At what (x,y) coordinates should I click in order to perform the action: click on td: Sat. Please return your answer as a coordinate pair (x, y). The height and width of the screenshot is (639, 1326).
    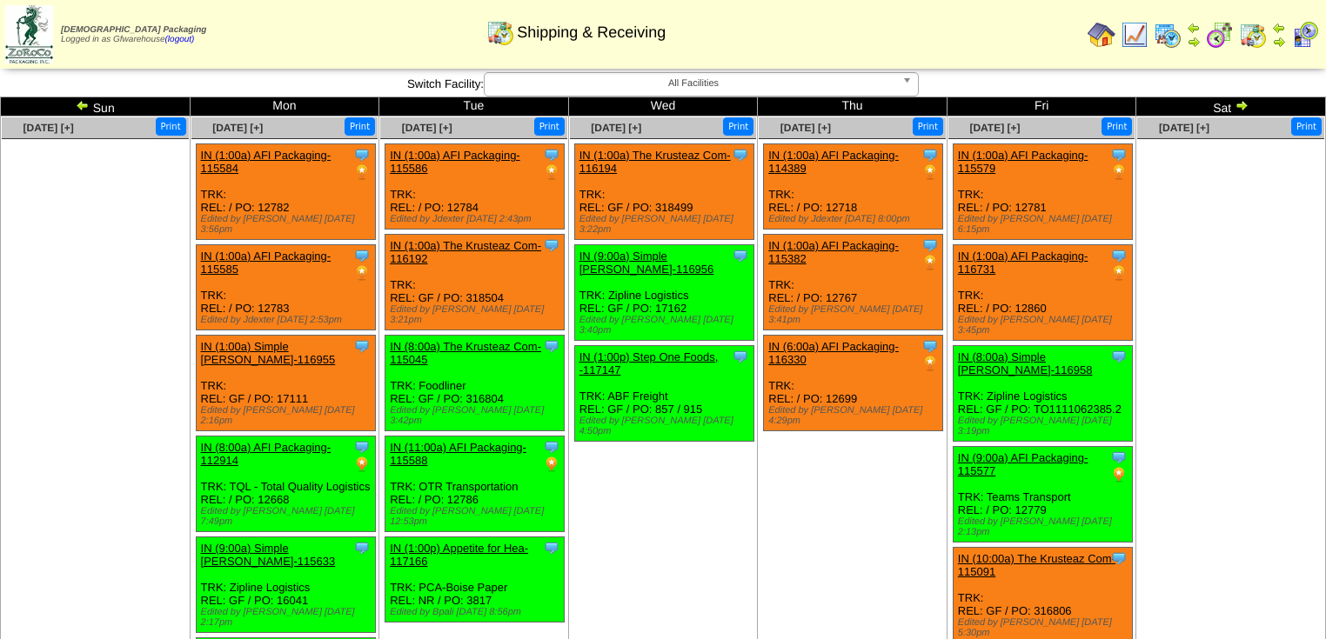
    Looking at the image, I should click on (1231, 107).